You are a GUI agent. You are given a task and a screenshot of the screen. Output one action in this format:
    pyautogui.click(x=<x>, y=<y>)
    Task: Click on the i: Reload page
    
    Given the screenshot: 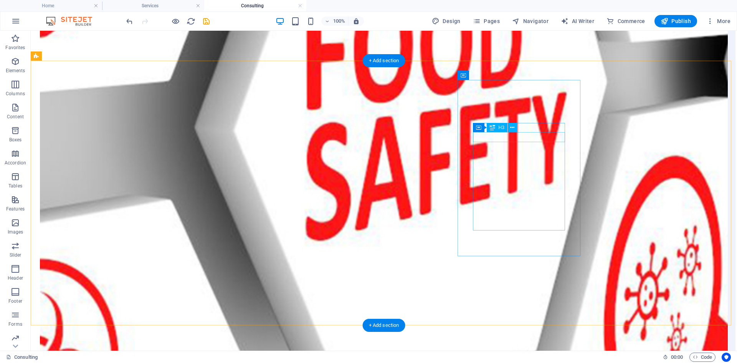 What is the action you would take?
    pyautogui.click(x=191, y=21)
    